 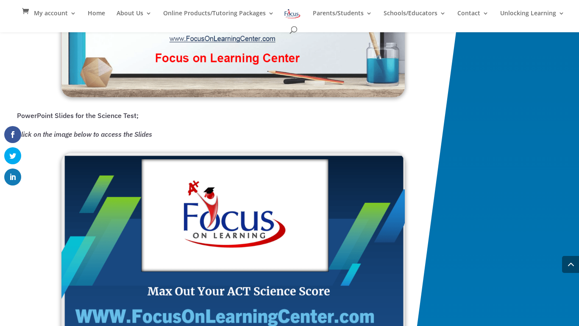 What do you see at coordinates (219, 17) in the screenshot?
I see `a: Online Products/Tutoring Packages` at bounding box center [219, 17].